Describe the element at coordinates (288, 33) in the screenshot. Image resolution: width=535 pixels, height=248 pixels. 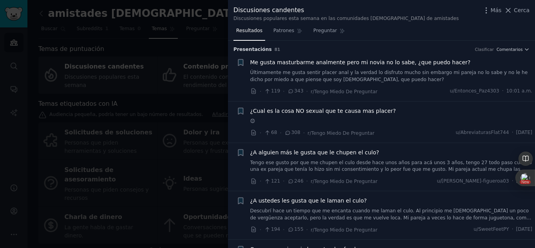
I see `a: Patrones` at that location.